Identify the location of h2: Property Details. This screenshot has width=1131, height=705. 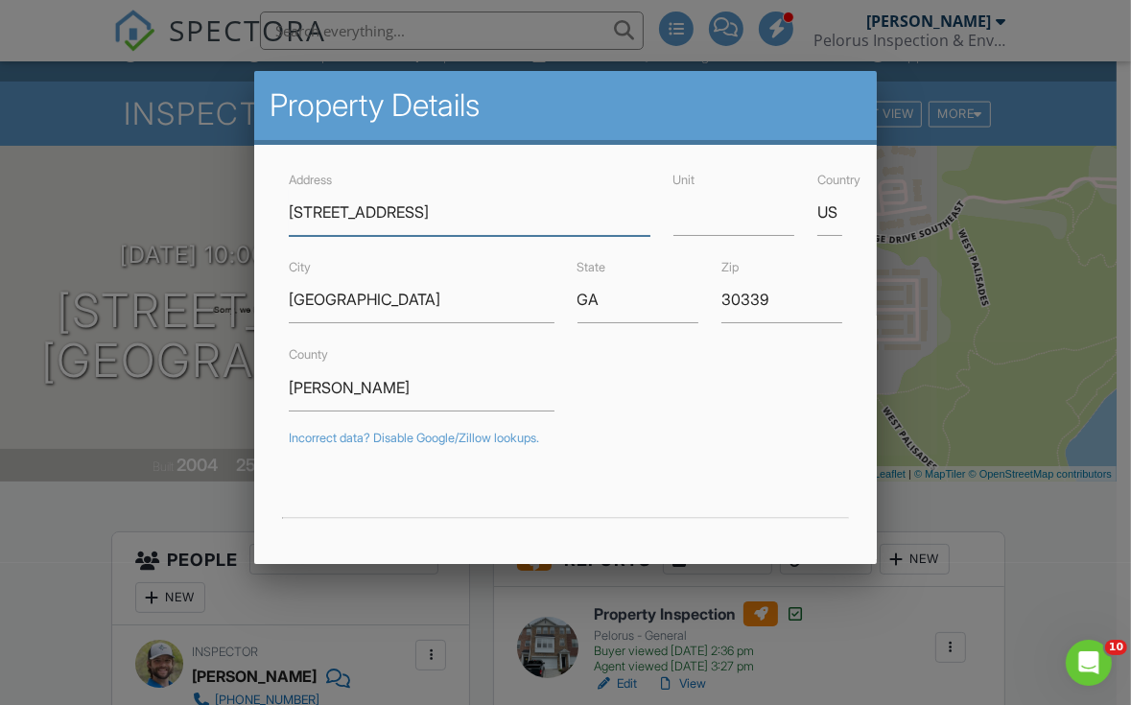
(565, 106).